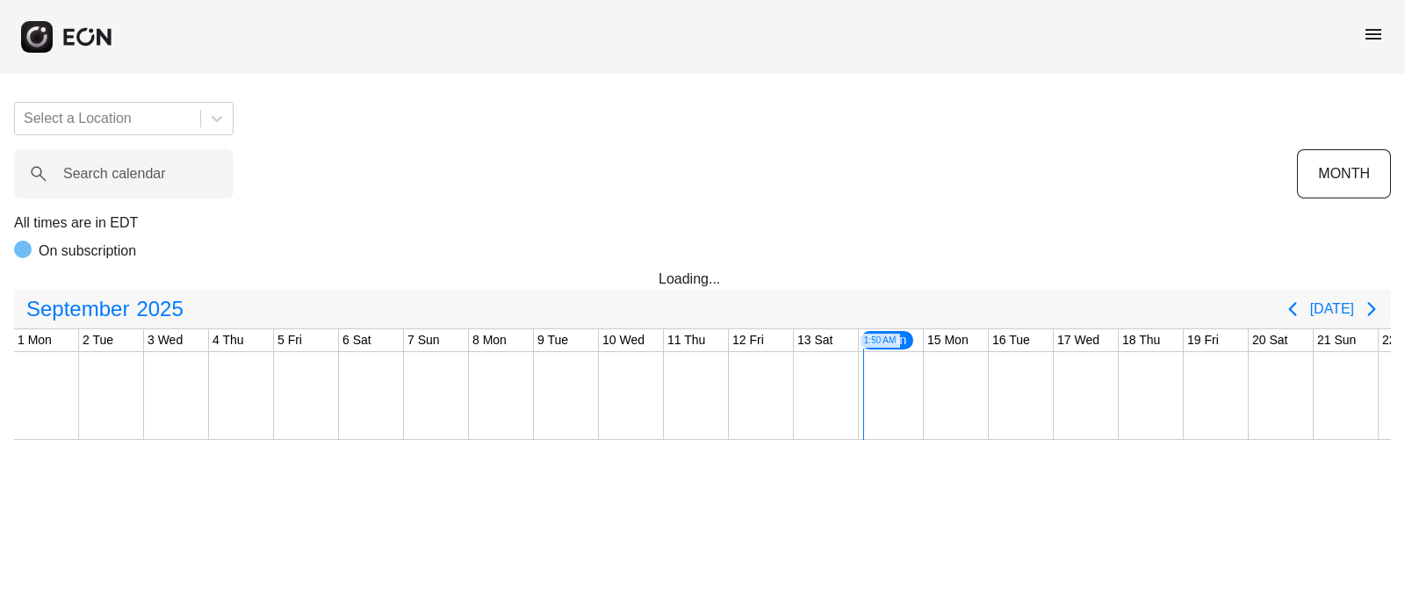  I want to click on button: Previous page, so click(1293, 309).